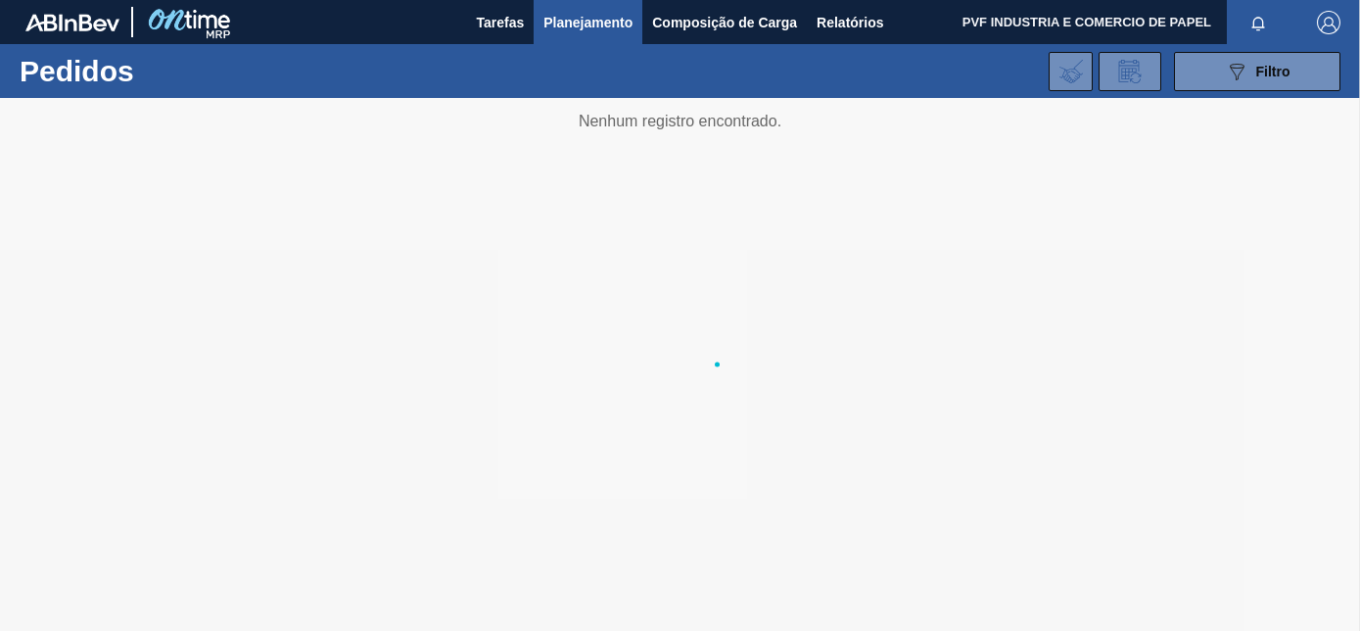 This screenshot has height=631, width=1360. Describe the element at coordinates (850, 23) in the screenshot. I see `span: Relatórios` at that location.